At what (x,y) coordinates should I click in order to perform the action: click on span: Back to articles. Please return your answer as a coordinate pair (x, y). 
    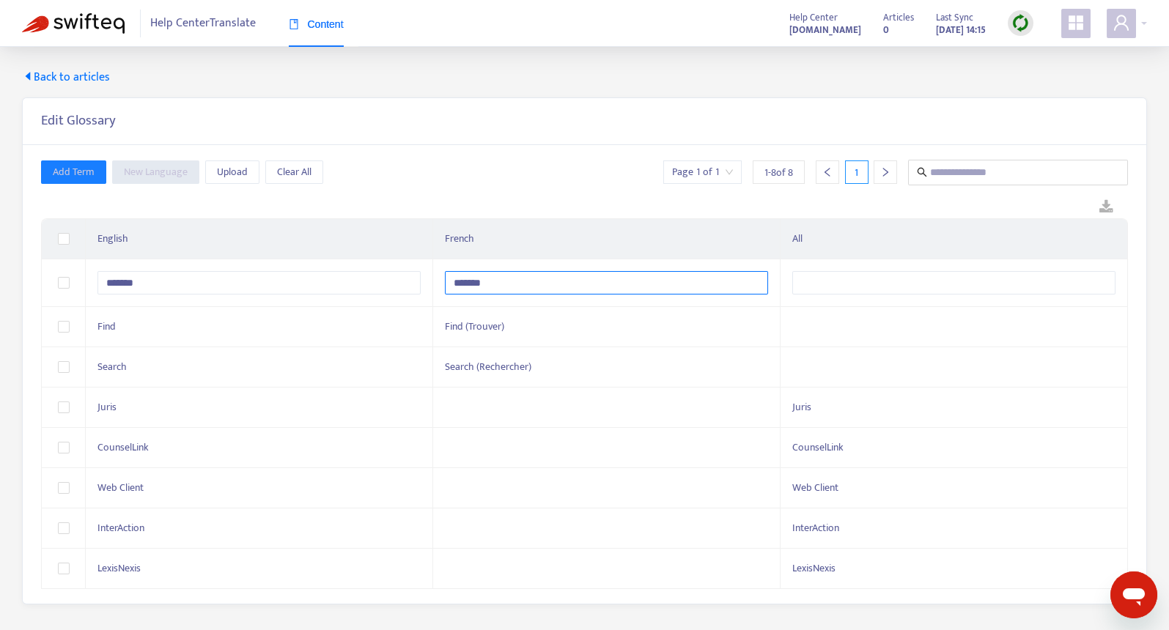
    Looking at the image, I should click on (66, 78).